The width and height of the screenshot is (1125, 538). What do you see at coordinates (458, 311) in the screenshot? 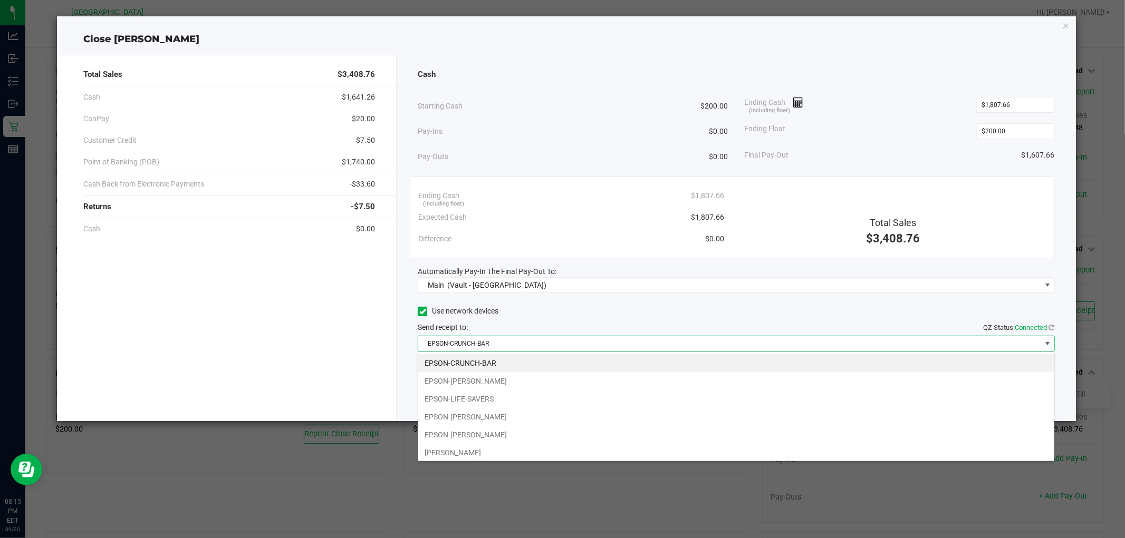
I see `label: Use network devices` at bounding box center [458, 311].